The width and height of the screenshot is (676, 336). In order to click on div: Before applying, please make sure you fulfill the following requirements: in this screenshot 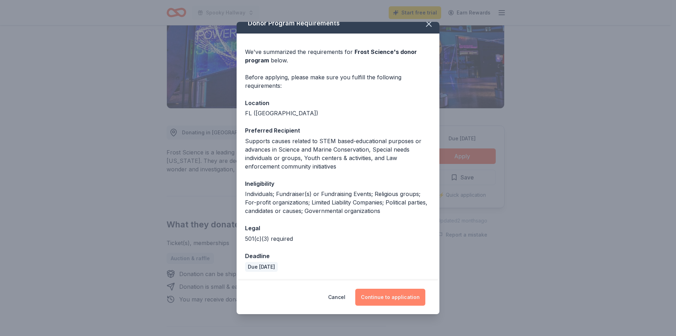, I will do `click(338, 81)`.